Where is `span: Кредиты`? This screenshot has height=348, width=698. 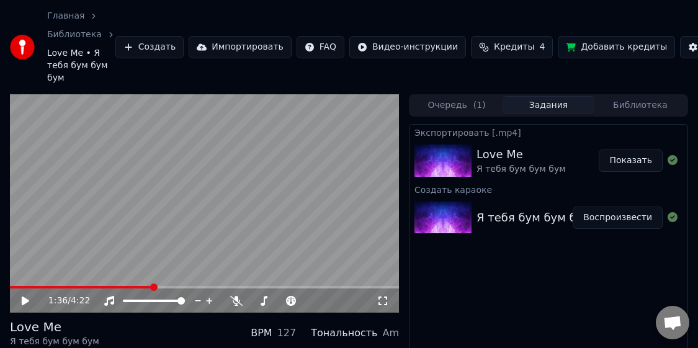 span: Кредиты is located at coordinates (513, 47).